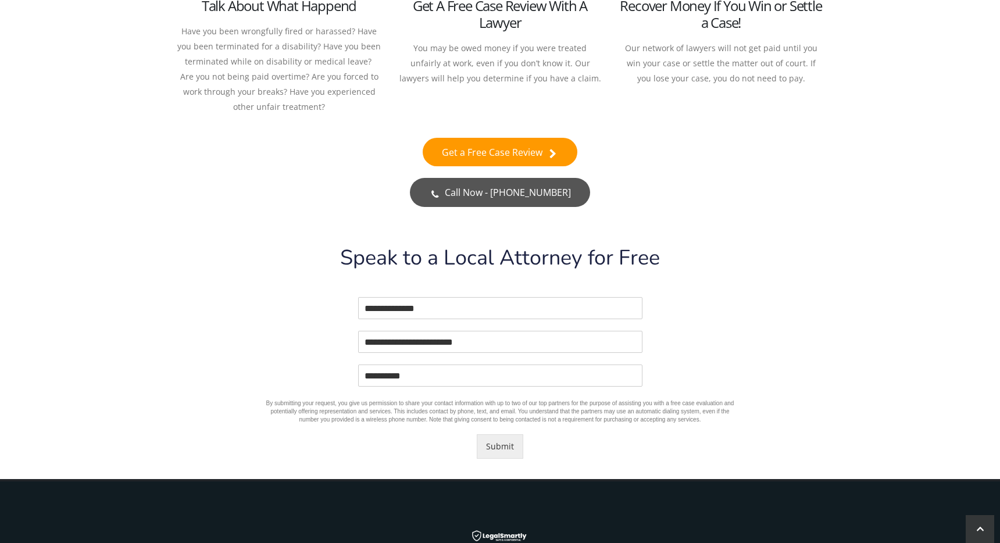 Image resolution: width=1000 pixels, height=543 pixels. I want to click on span: By submitting your request, you give us permission to share your contact information with up to t..., so click(500, 411).